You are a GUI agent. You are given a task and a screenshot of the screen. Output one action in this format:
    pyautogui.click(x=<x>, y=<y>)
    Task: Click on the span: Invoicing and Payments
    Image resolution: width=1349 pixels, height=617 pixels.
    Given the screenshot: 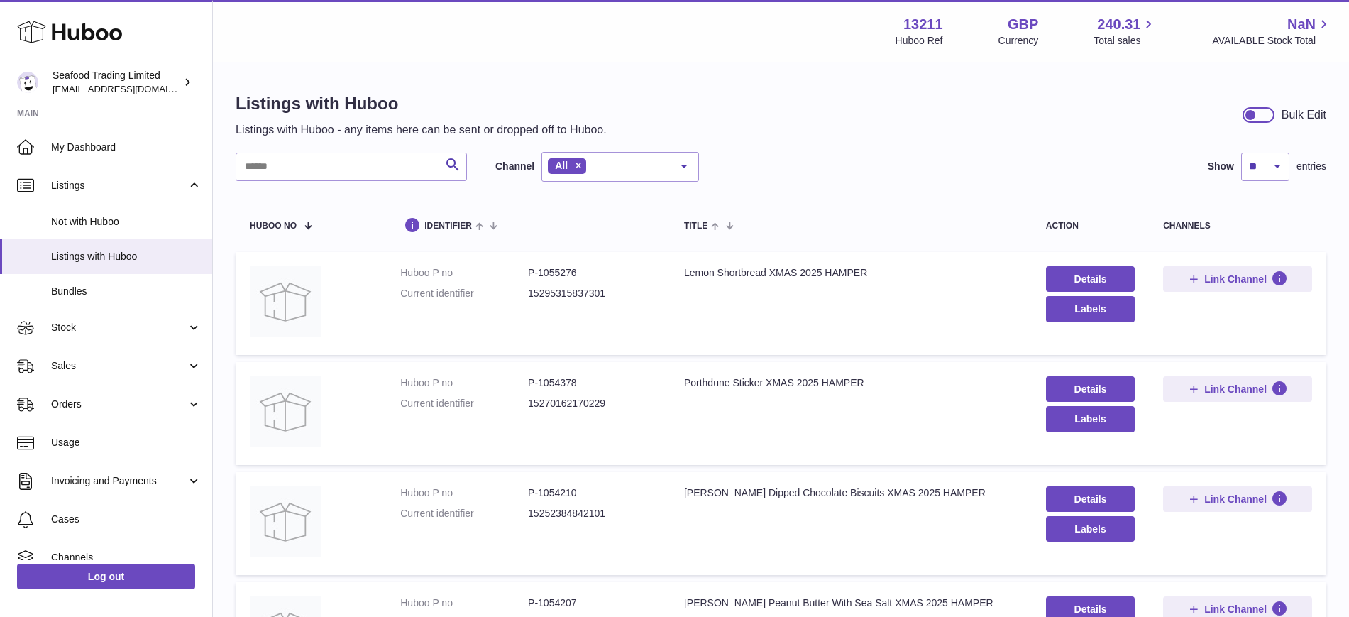 What is the action you would take?
    pyautogui.click(x=119, y=481)
    